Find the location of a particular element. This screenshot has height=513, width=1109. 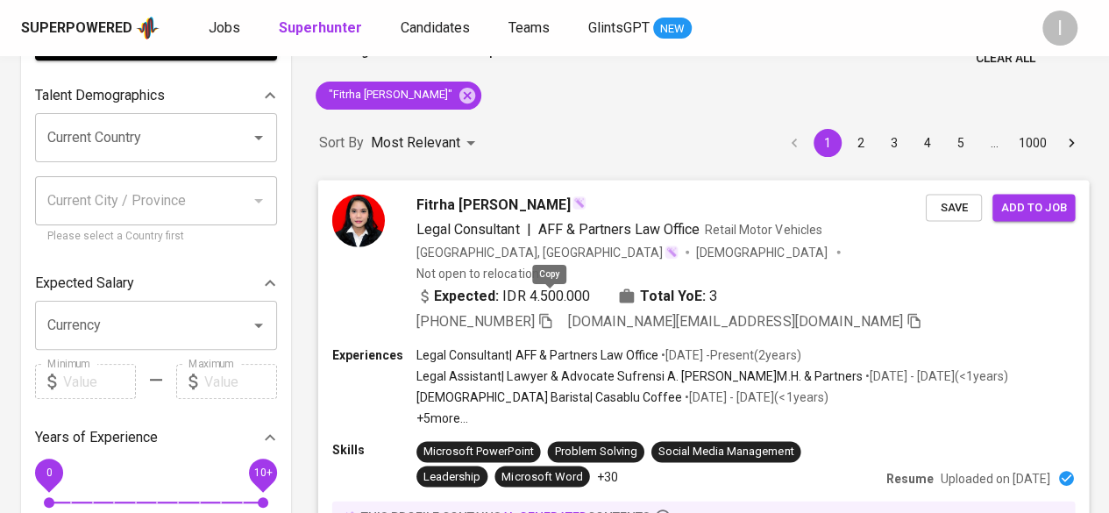

p: Experiences is located at coordinates (374, 354).